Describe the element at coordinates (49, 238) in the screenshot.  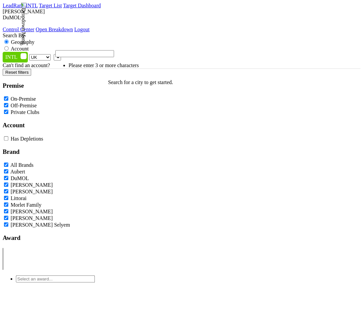
I see `h3: Award` at that location.